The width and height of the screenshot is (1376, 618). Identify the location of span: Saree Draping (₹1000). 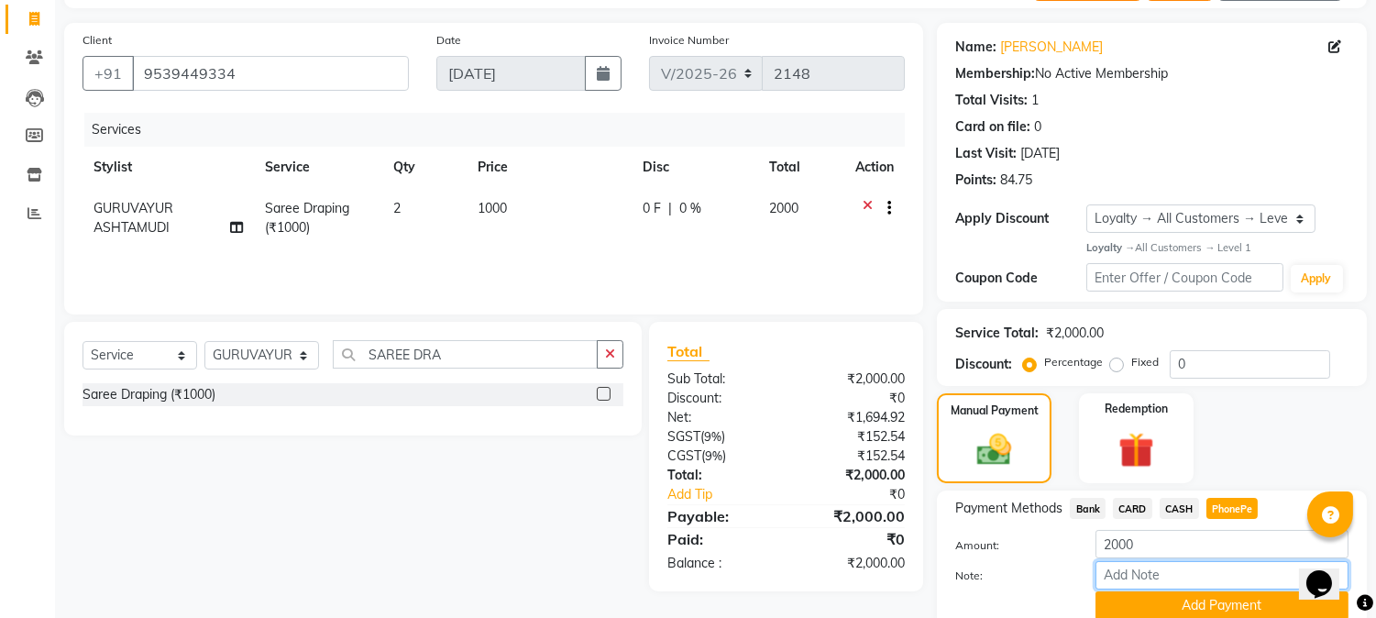
(308, 217).